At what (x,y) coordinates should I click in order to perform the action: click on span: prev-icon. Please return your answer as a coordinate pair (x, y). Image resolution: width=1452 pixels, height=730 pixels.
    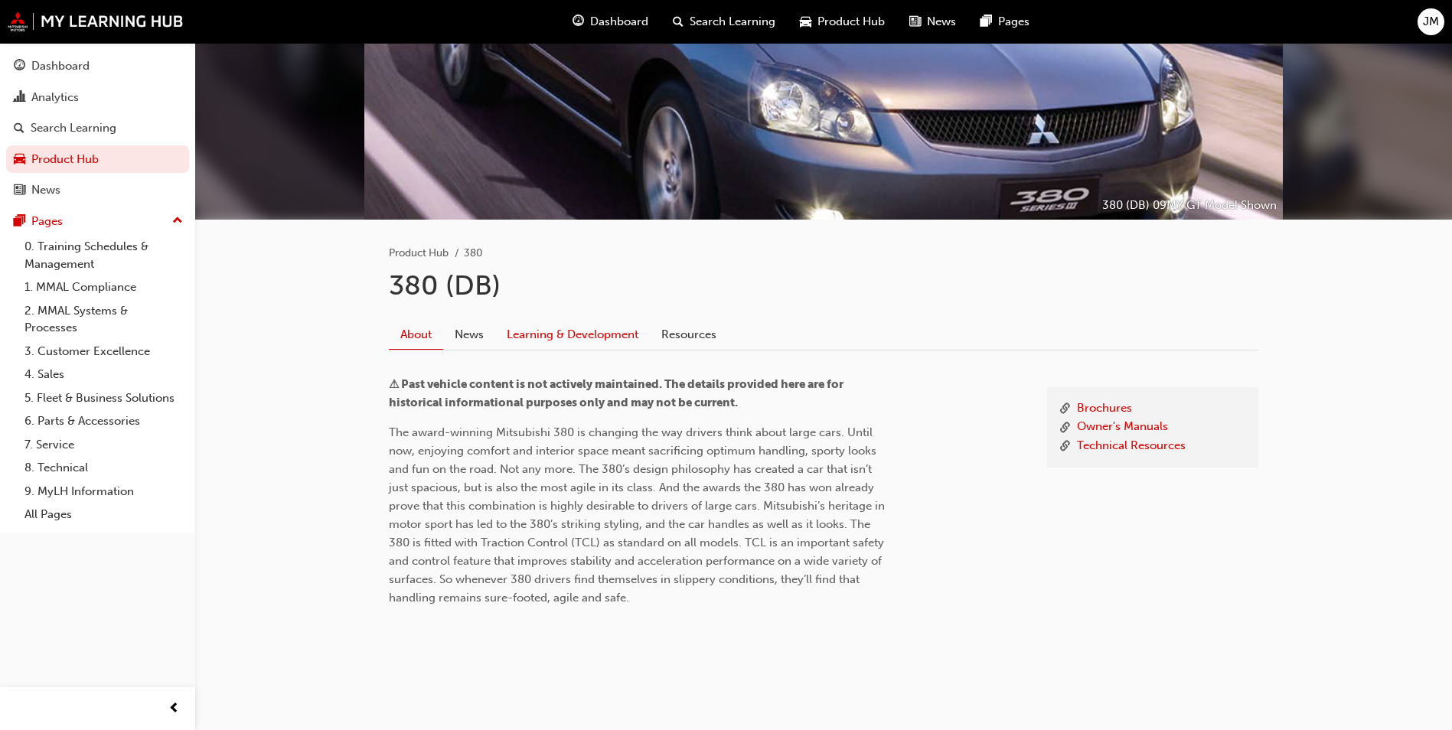
    Looking at the image, I should click on (174, 709).